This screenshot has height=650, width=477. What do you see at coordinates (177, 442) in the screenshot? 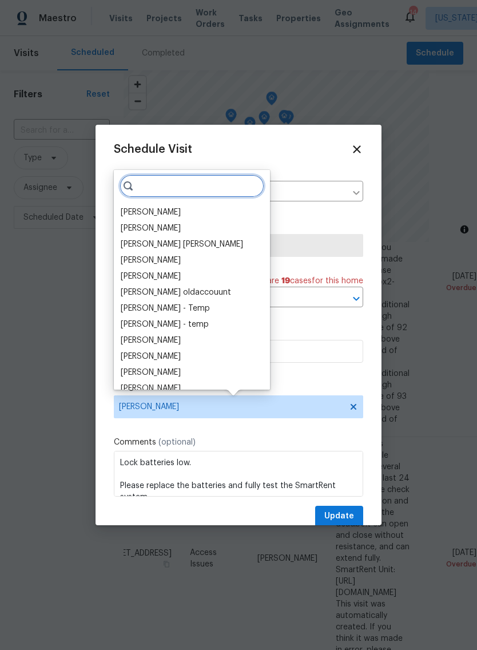
I see `span: (optional)` at bounding box center [177, 442].